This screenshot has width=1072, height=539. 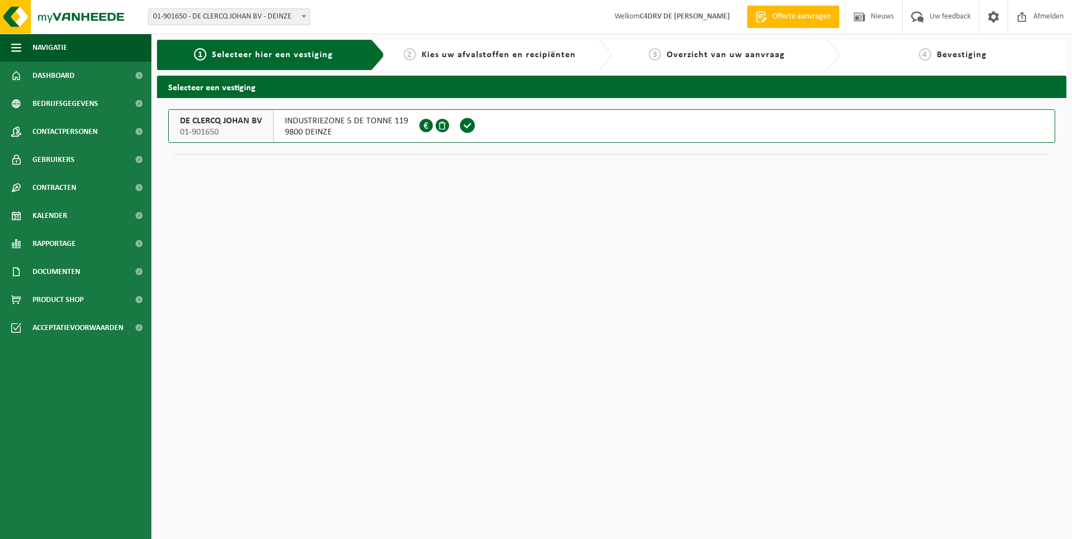 What do you see at coordinates (498, 55) in the screenshot?
I see `span: Kies uw afvalstoffen en recipiënten` at bounding box center [498, 55].